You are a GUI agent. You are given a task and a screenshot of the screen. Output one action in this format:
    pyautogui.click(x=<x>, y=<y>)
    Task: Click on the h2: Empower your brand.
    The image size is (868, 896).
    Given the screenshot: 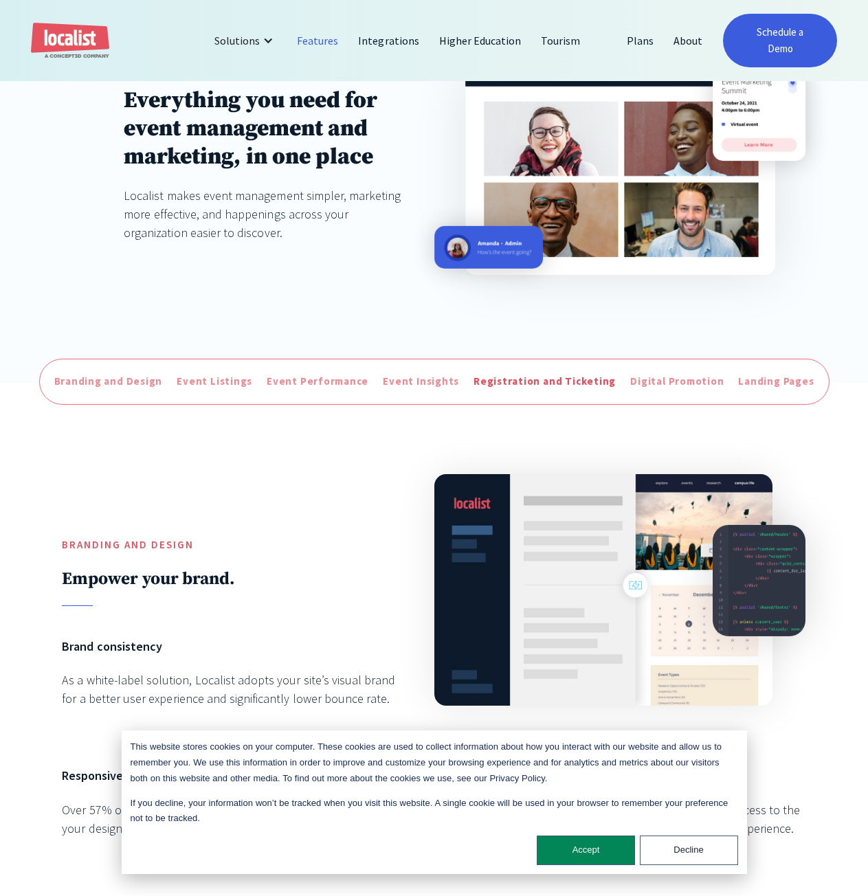 What is the action you would take?
    pyautogui.click(x=232, y=579)
    